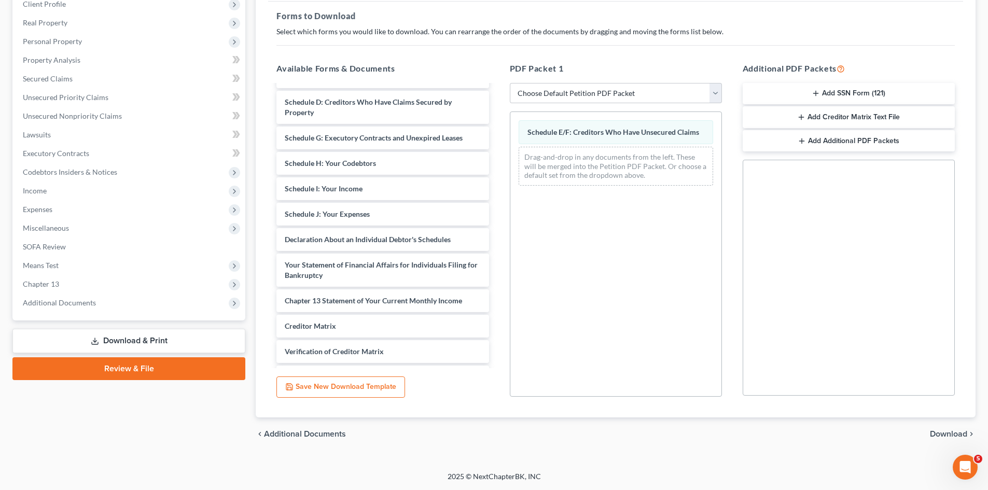  I want to click on a: Review & File, so click(129, 369).